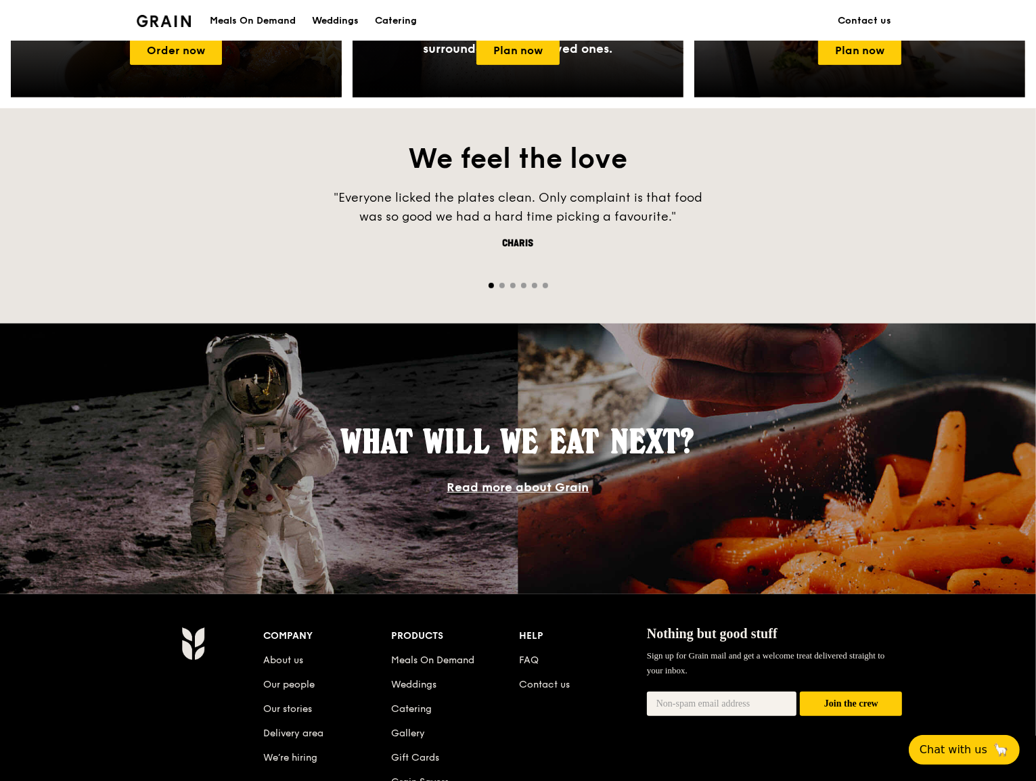 The height and width of the screenshot is (781, 1036). Describe the element at coordinates (535, 286) in the screenshot. I see `span: Go to slide 5` at that location.